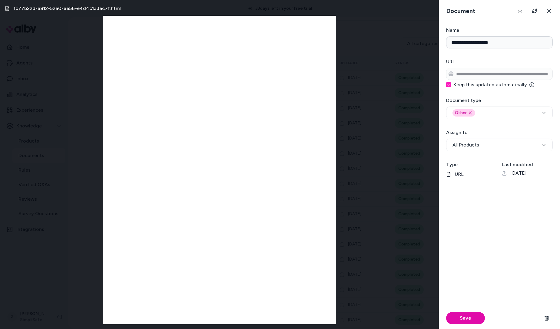 The image size is (560, 329). Describe the element at coordinates (466, 318) in the screenshot. I see `button: Save` at that location.